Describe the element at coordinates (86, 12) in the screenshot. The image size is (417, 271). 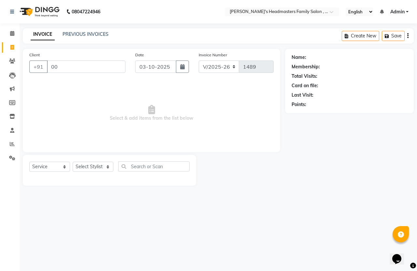
I see `b: 08047224946` at that location.